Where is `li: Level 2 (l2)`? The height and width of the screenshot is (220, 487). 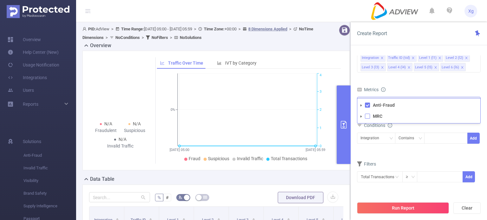
li: Level 2 (l2) is located at coordinates (457, 58).